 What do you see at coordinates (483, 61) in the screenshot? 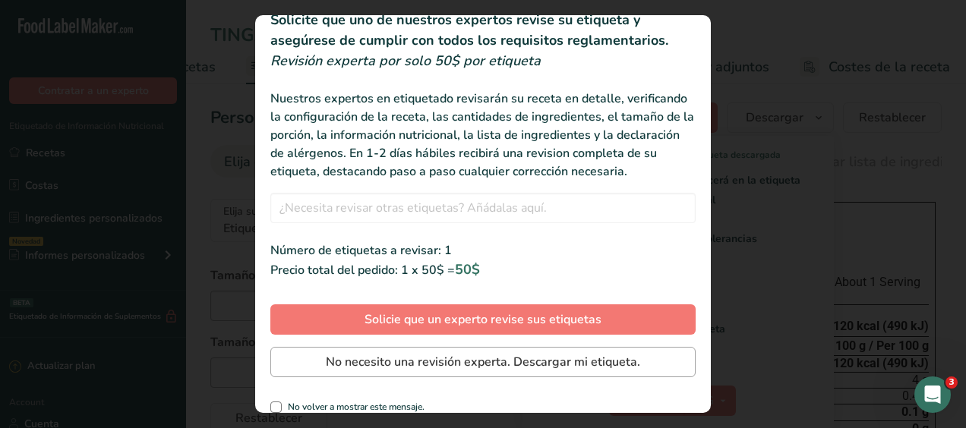
I see `div: Revisión experta por solo 50$ por etiqueta` at bounding box center [483, 61].